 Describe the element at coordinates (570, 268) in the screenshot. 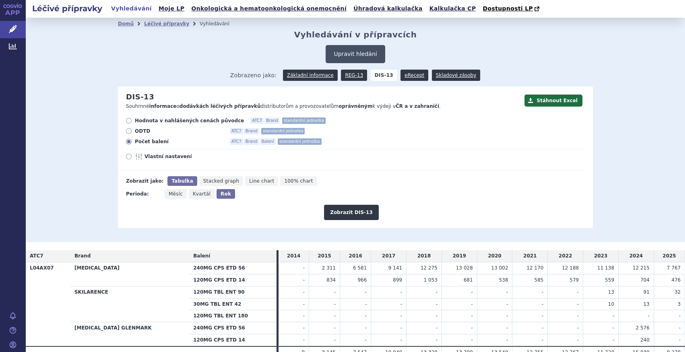

I see `span: 12 188` at that location.